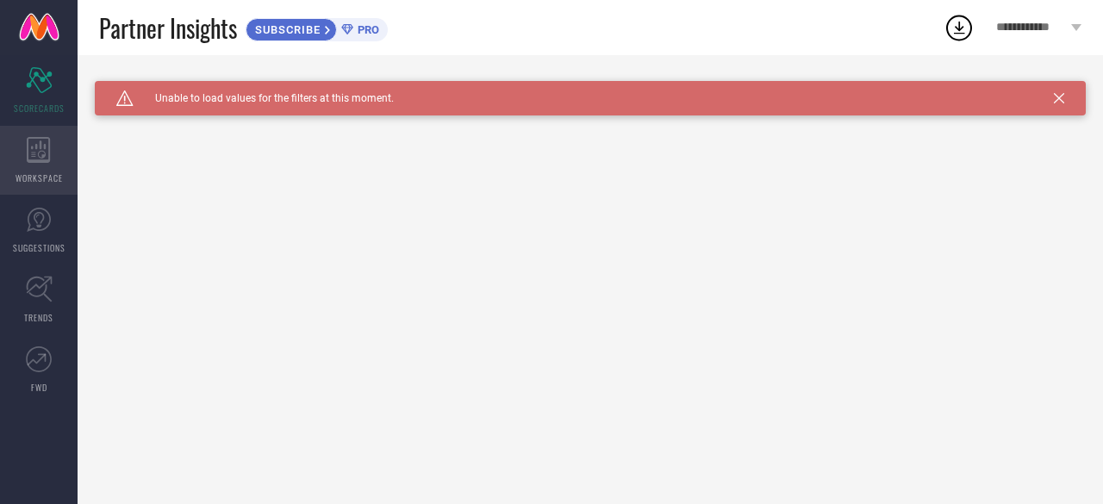 This screenshot has width=1103, height=504. I want to click on span: SUGGESTIONS, so click(39, 247).